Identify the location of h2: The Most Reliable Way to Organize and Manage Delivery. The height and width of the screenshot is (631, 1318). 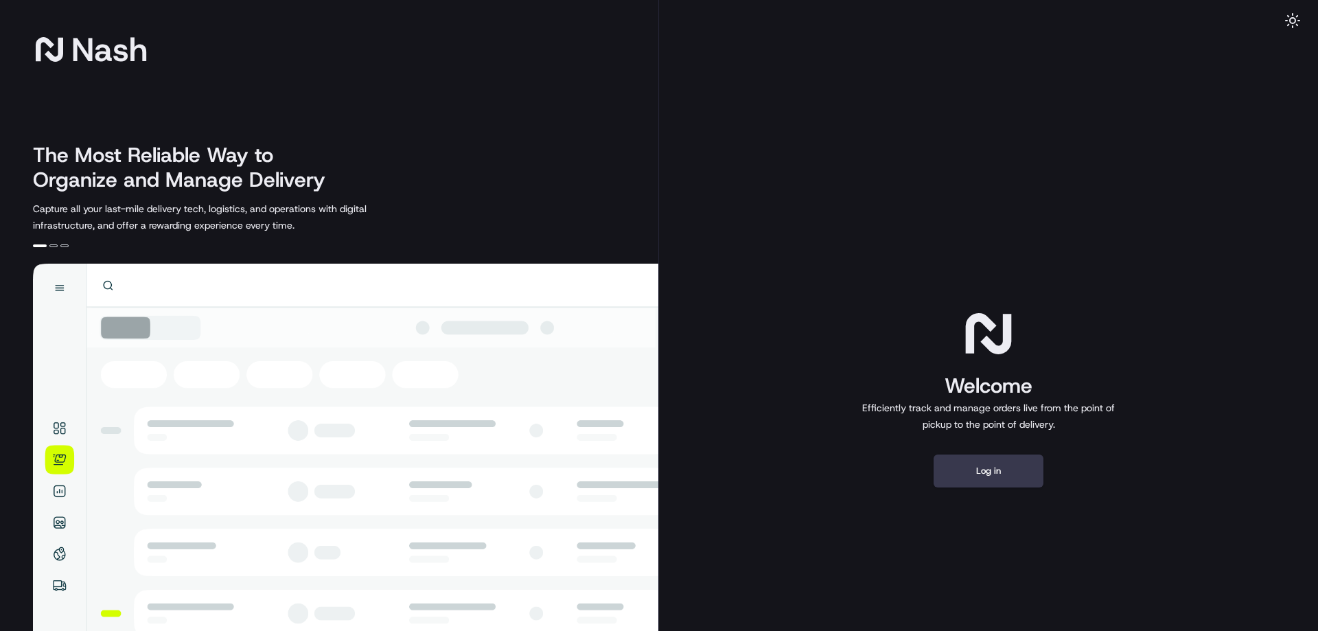
(187, 167).